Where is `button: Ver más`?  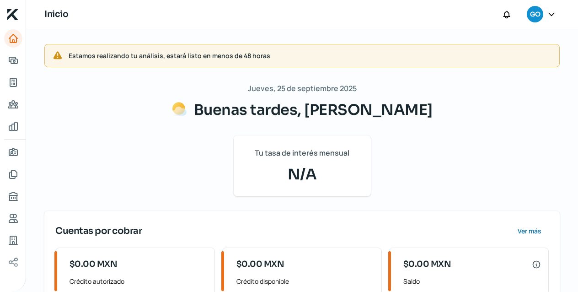 button: Ver más is located at coordinates (529, 231).